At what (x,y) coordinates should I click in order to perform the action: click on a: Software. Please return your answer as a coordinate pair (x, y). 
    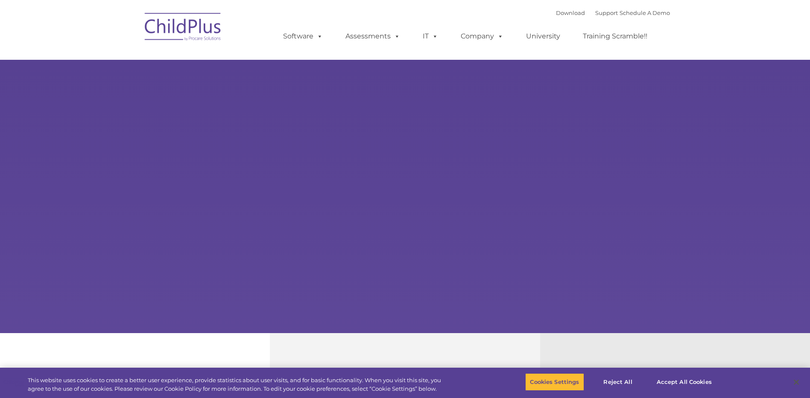
    Looking at the image, I should click on (303, 36).